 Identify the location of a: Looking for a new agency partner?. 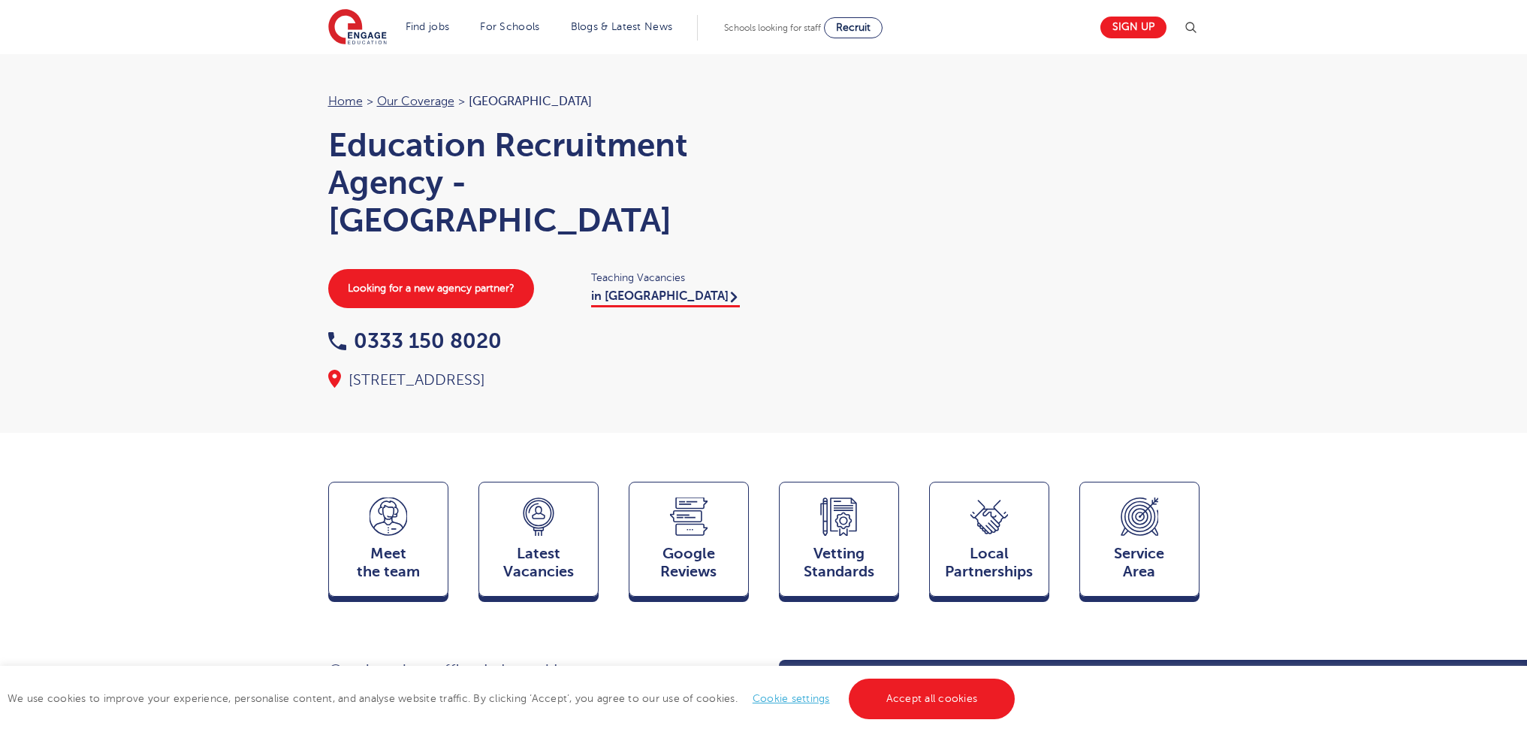
(431, 288).